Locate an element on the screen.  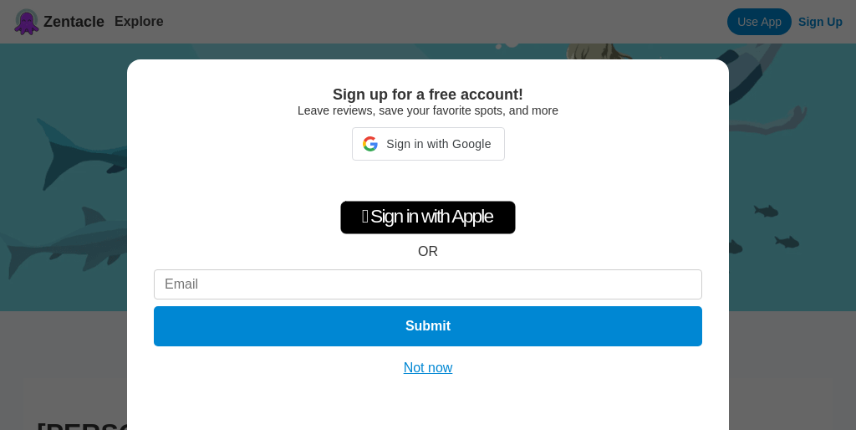
button: Submit is located at coordinates (428, 326).